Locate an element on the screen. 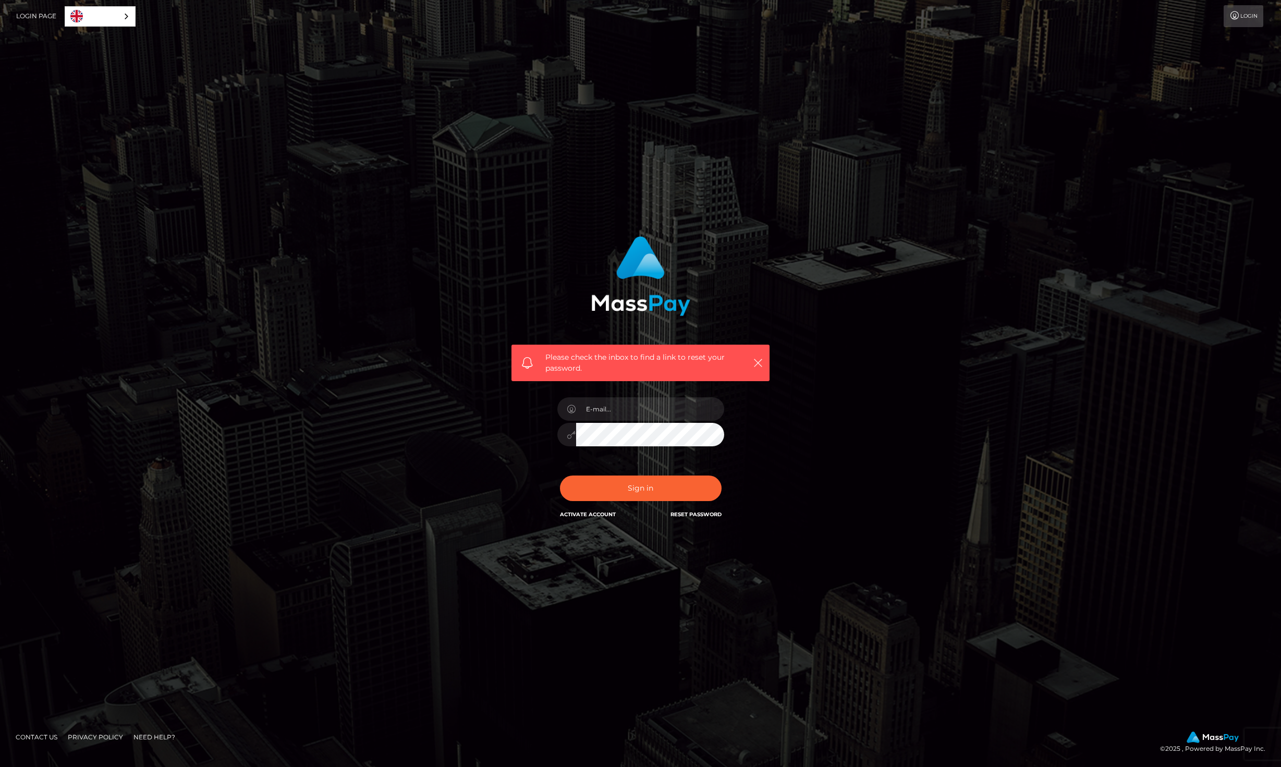 The height and width of the screenshot is (767, 1281). a: Login is located at coordinates (1243, 16).